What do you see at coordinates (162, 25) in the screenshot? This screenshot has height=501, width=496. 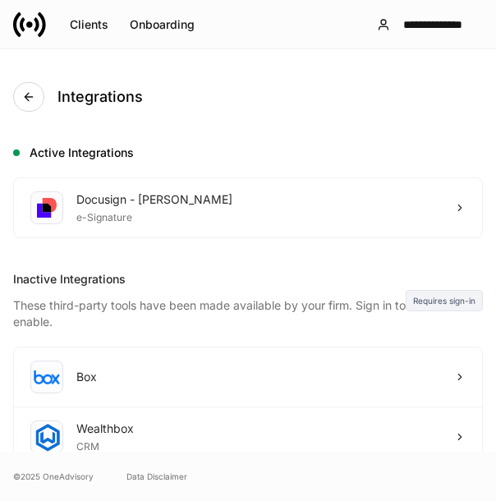 I see `button: Onboarding` at bounding box center [162, 25].